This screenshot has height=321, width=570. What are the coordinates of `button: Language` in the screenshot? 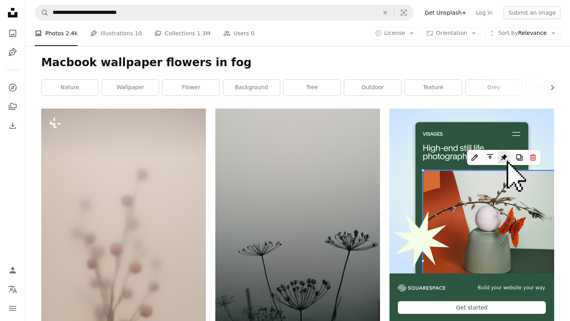 It's located at (13, 289).